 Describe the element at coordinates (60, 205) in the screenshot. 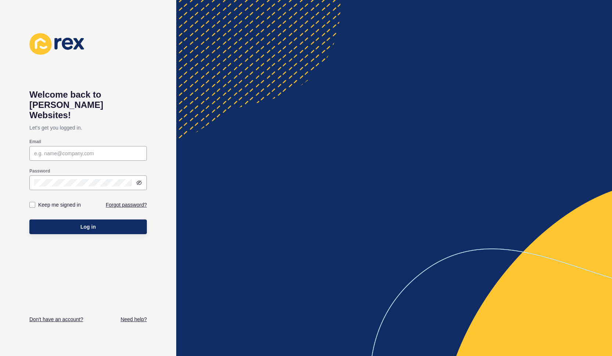

I see `label: Keep me signed in` at that location.